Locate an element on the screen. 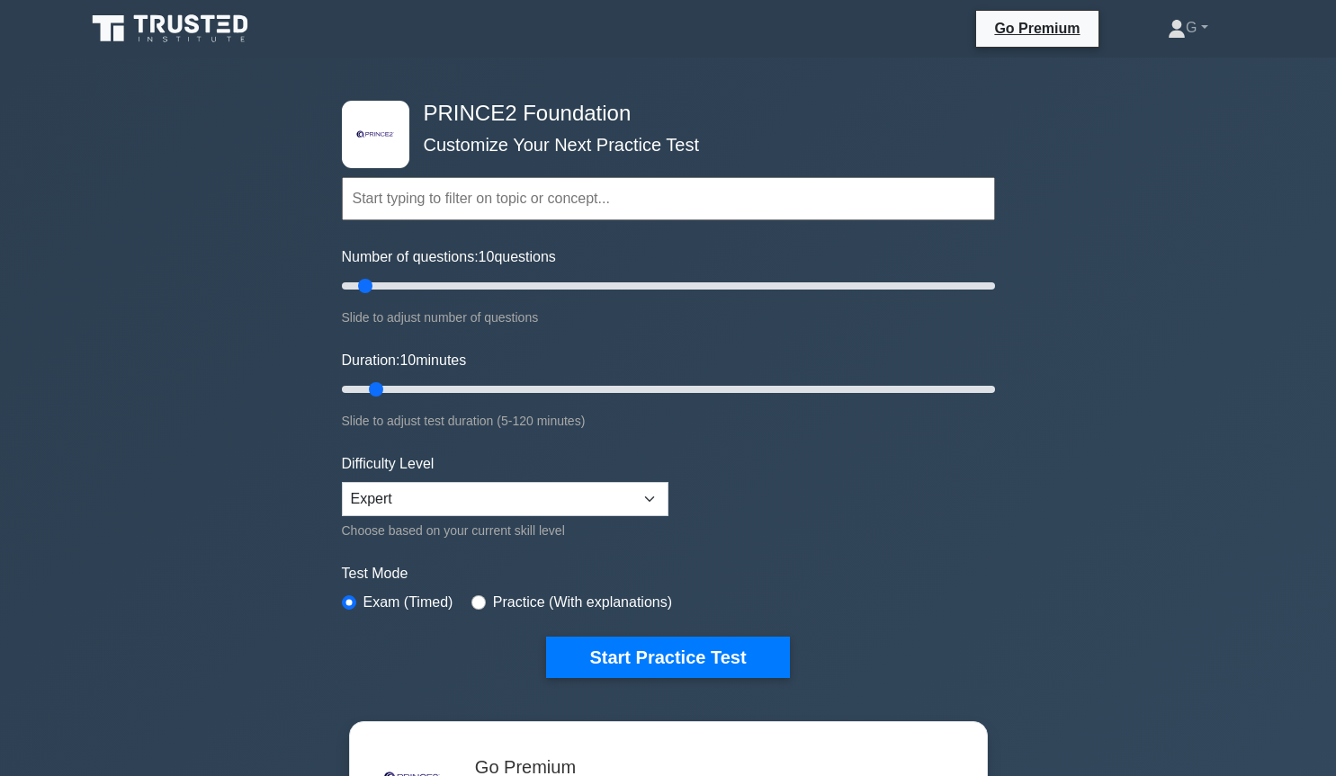 This screenshot has width=1336, height=776. a: Go Premium is located at coordinates (1036, 28).